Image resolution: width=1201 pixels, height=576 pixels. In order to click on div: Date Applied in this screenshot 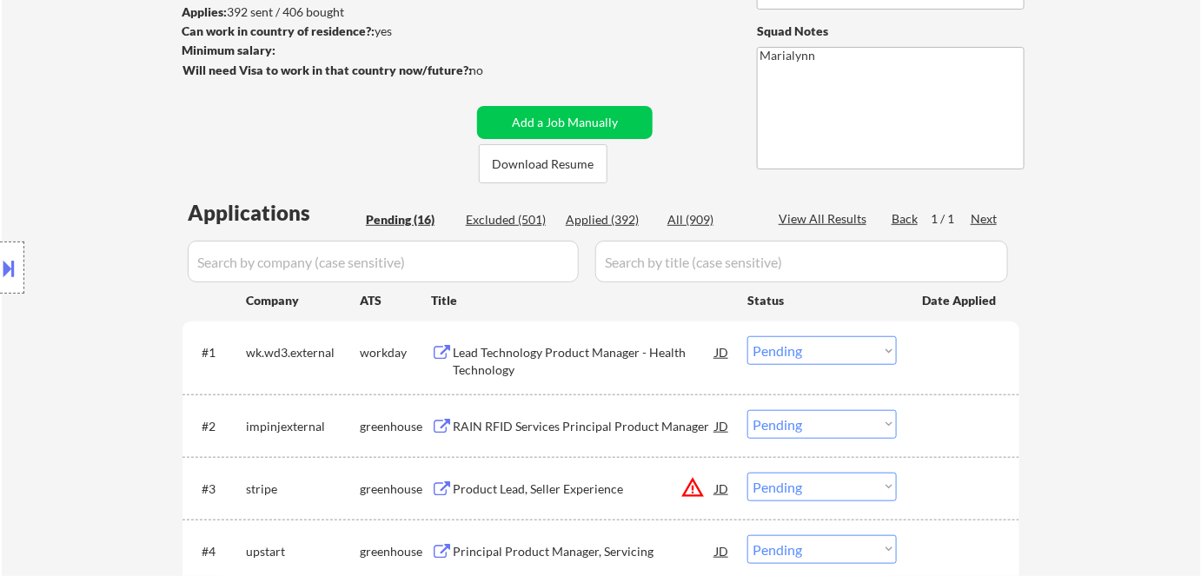, I will do `click(961, 301)`.